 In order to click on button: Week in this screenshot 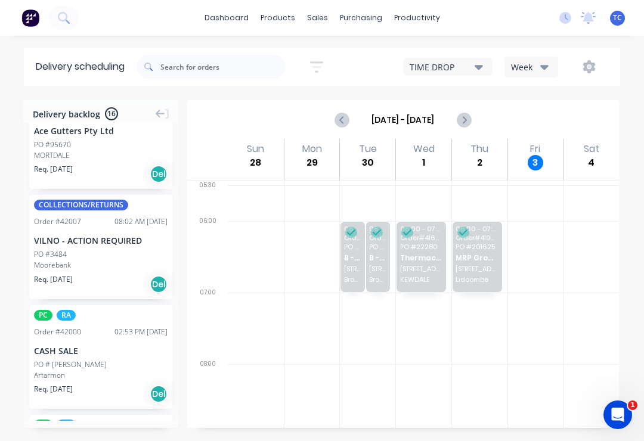, I will do `click(531, 67)`.